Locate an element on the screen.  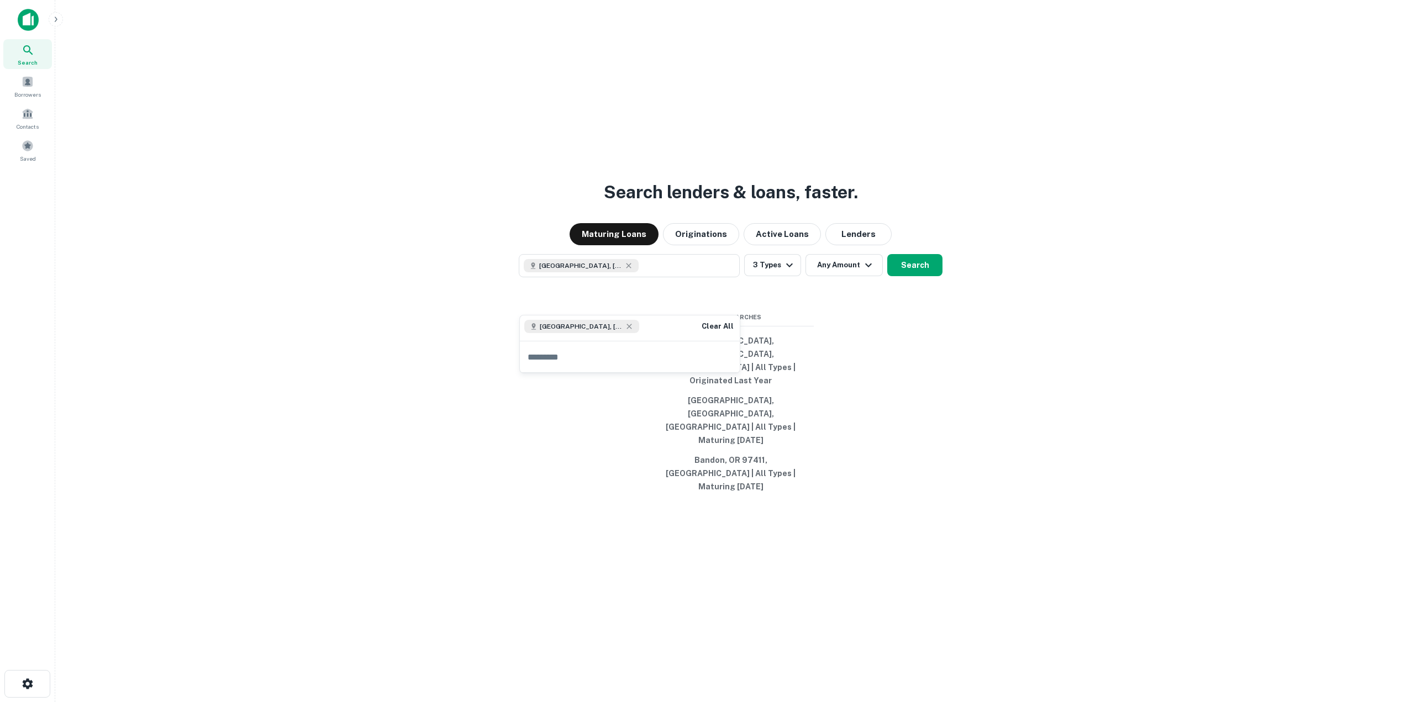
button: Originations is located at coordinates (701, 234).